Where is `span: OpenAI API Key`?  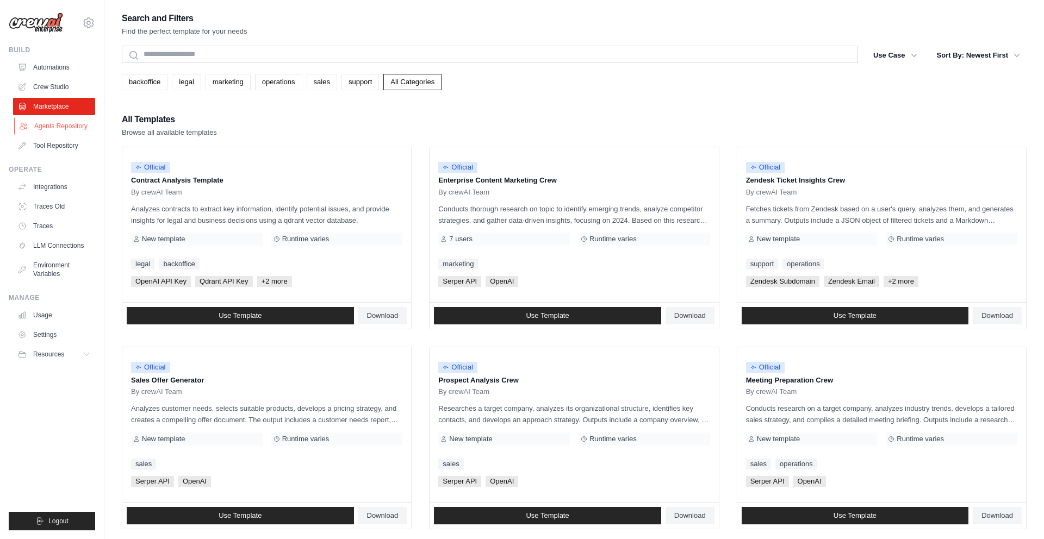 span: OpenAI API Key is located at coordinates (161, 282).